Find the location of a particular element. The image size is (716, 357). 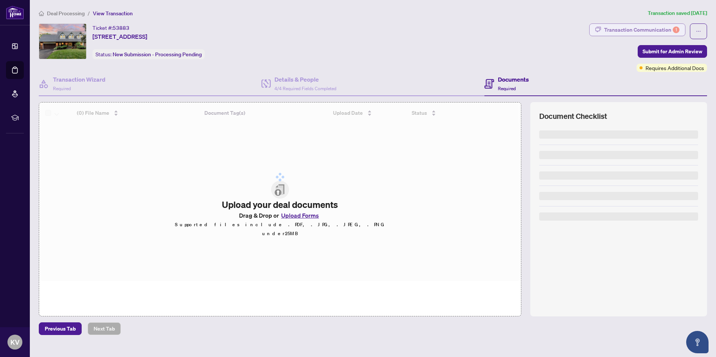

h4: Transaction Wizard is located at coordinates (79, 79).